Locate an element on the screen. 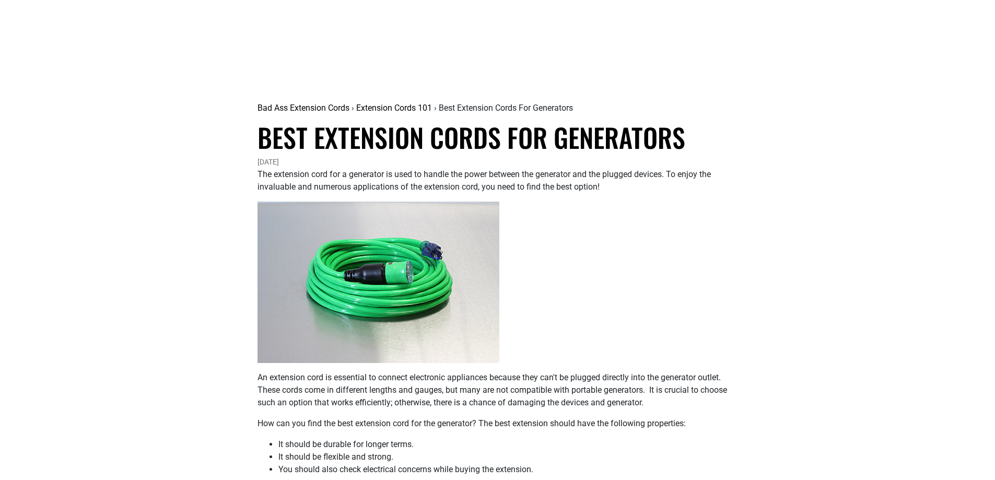 The image size is (995, 480). li: You should also check electrical concerns while buying the extension. is located at coordinates (508, 469).